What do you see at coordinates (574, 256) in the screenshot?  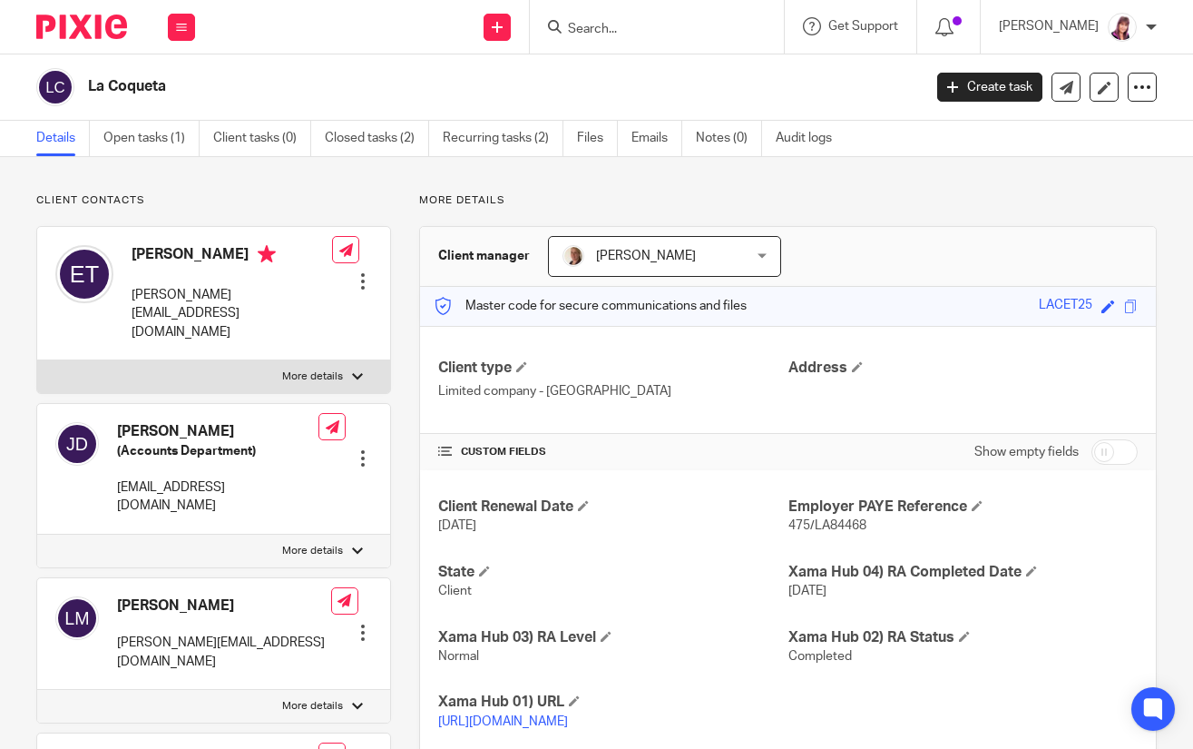 I see `img: Trudi.jpg` at bounding box center [574, 256].